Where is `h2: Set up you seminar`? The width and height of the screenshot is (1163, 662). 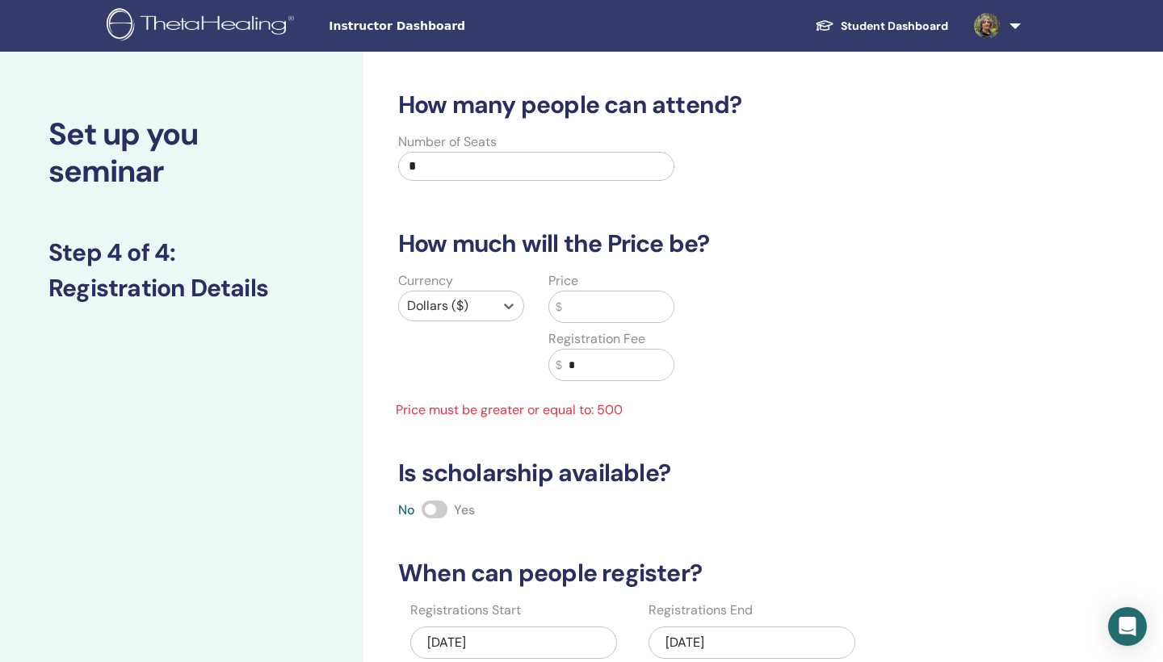
h2: Set up you seminar is located at coordinates (182, 153).